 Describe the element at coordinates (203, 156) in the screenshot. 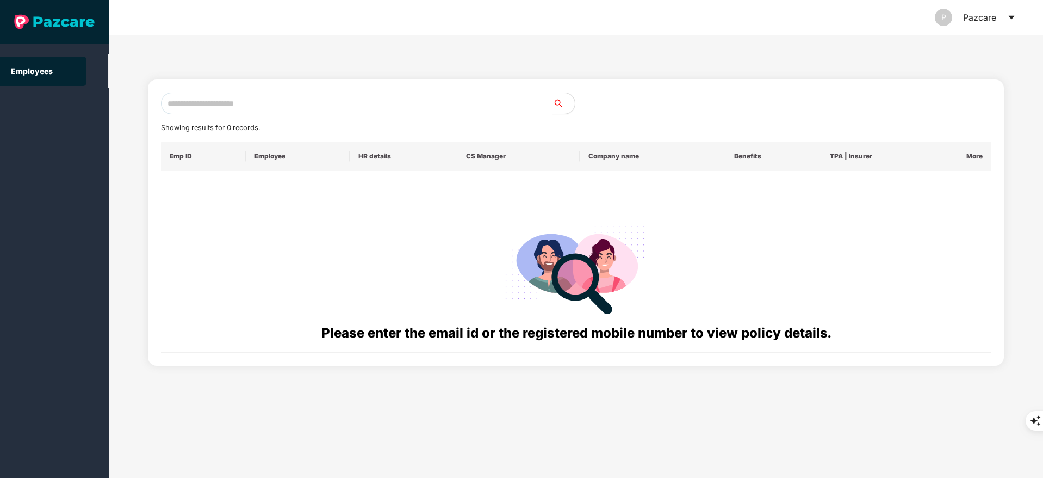

I see `th: Emp ID` at that location.